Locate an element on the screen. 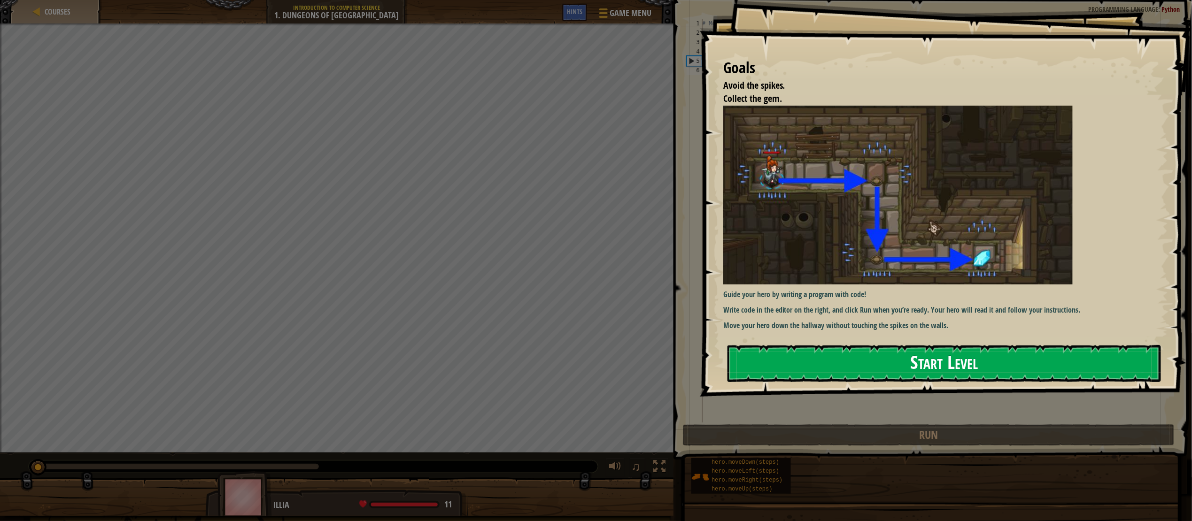  p: Guide your hero by writing a program with code! is located at coordinates (941, 294).